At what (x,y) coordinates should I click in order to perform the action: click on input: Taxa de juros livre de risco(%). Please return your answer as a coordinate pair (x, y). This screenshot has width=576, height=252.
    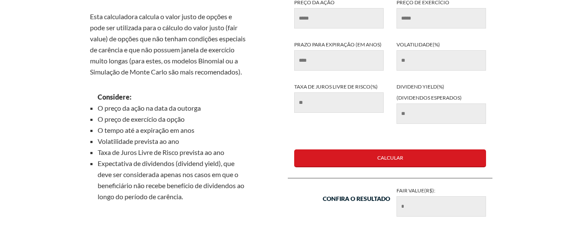
    Looking at the image, I should click on (339, 103).